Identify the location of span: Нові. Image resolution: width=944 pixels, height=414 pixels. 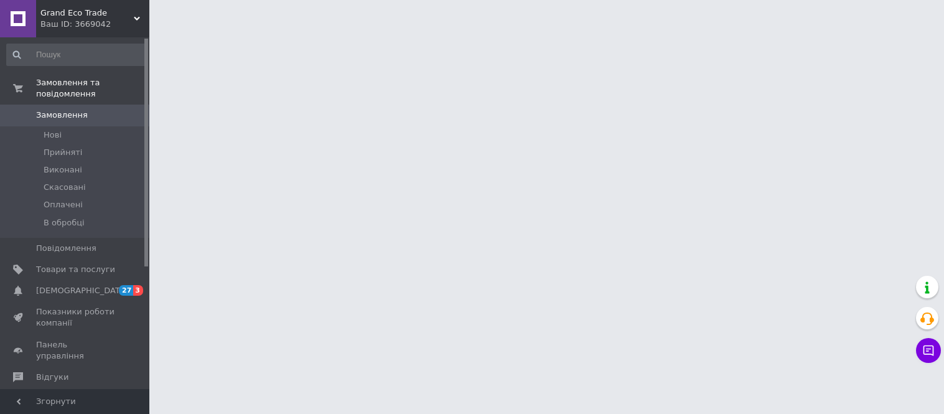
(52, 135).